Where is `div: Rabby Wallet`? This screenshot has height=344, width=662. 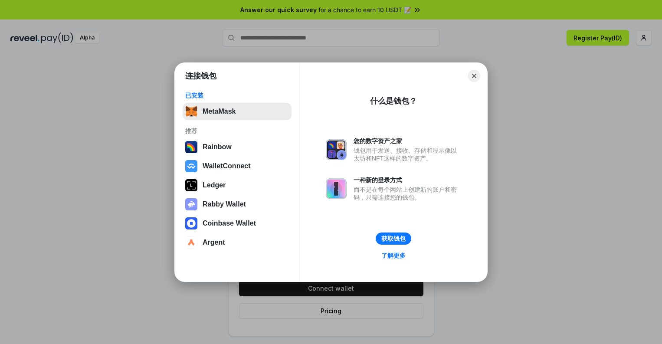 div: Rabby Wallet is located at coordinates (224, 204).